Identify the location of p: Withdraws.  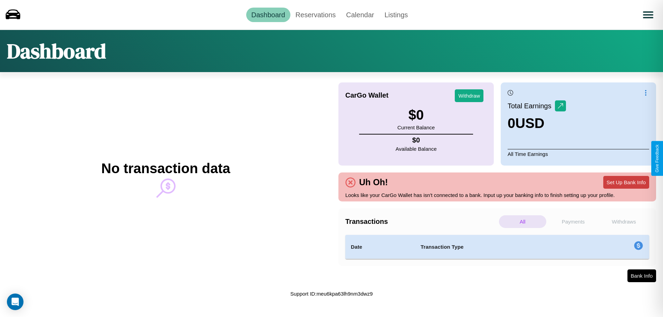
(624, 222).